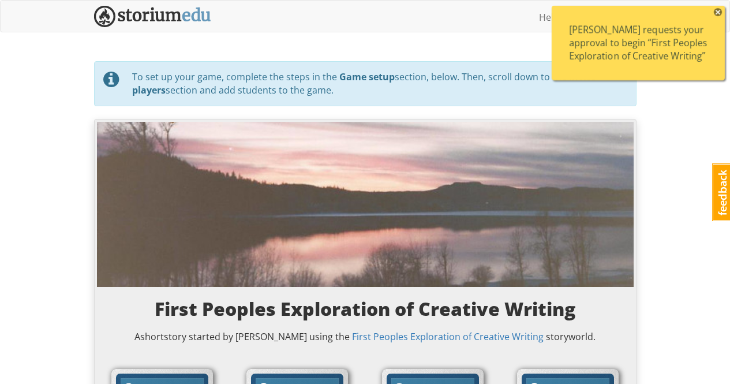 The image size is (730, 384). I want to click on strong: Game setup, so click(367, 77).